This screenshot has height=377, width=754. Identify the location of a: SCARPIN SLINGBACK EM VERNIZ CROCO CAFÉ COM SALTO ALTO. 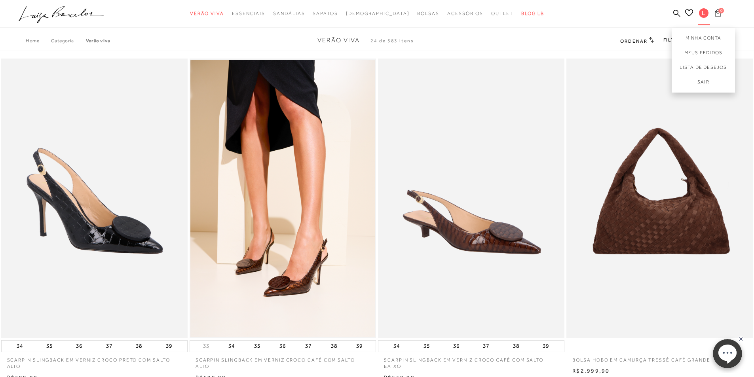
(283, 361).